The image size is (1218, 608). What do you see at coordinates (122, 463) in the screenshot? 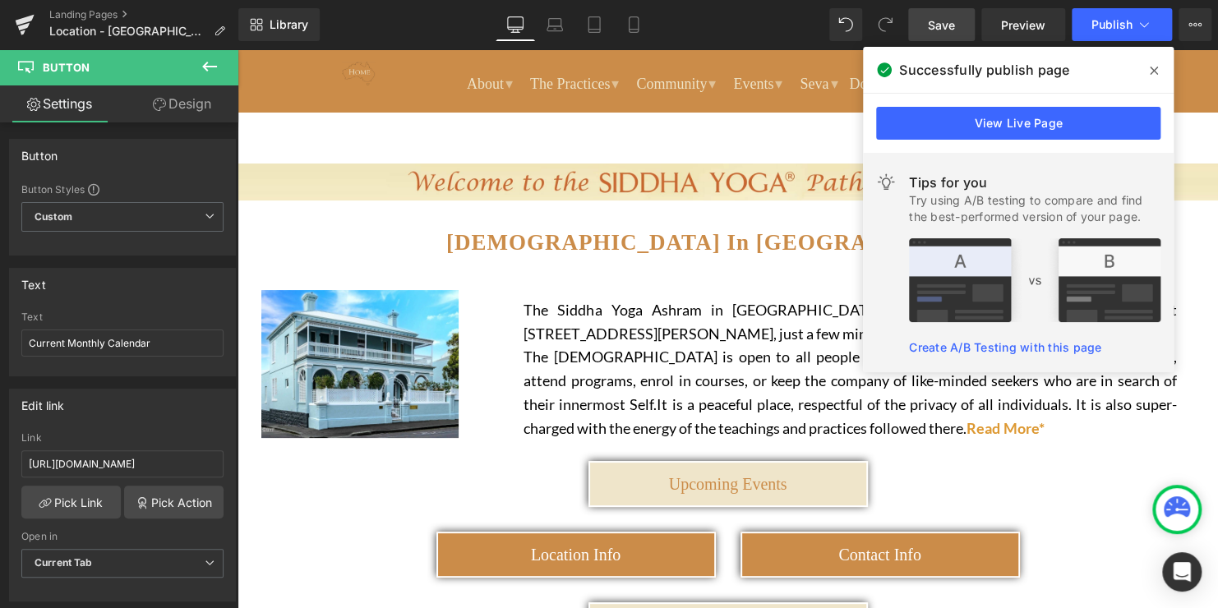
I see `input: https://your-shop.myshopify.com` at bounding box center [122, 463].